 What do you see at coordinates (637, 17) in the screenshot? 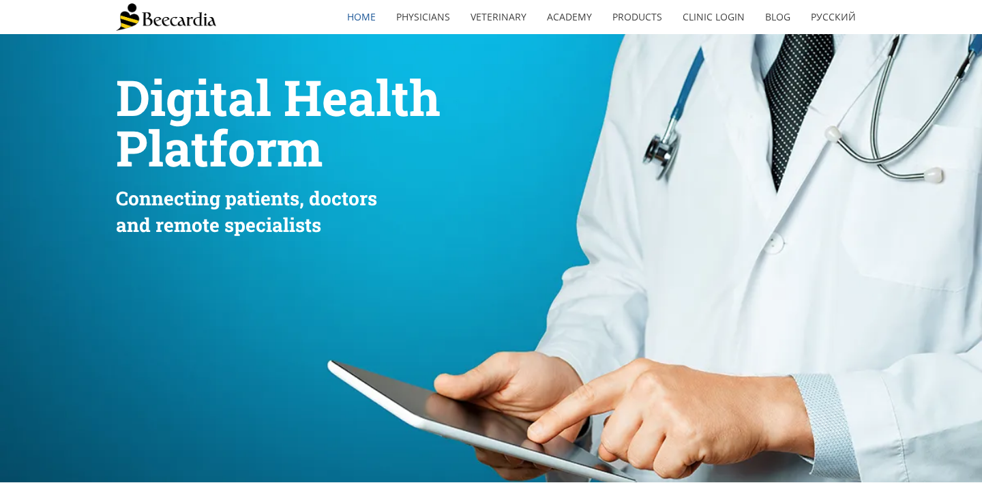
I see `a: Products` at bounding box center [637, 17].